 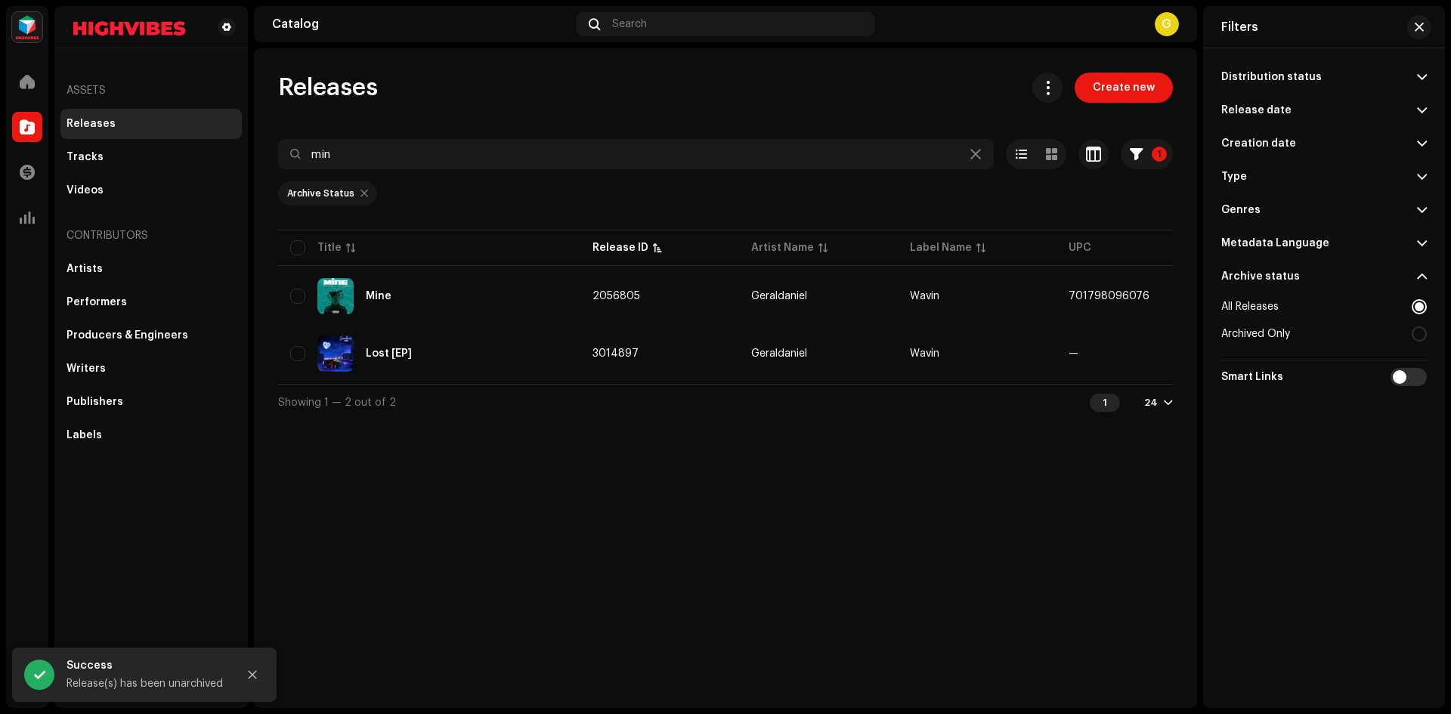 What do you see at coordinates (146, 684) in the screenshot?
I see `div: Release(s) has been unarchived` at bounding box center [146, 684].